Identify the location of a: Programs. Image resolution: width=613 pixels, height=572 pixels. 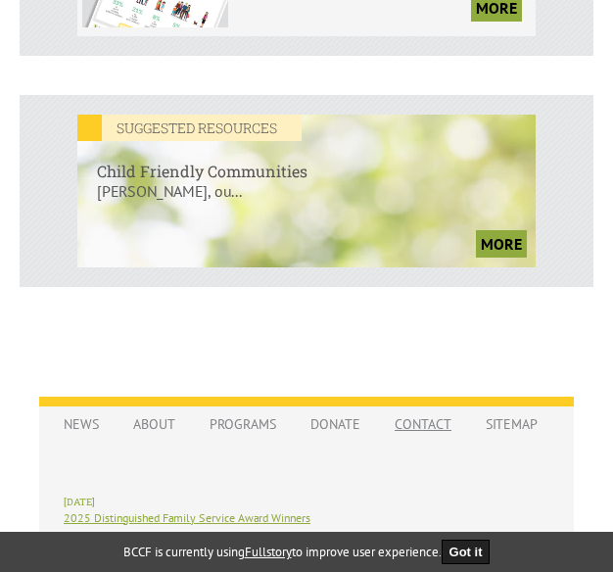
(243, 424).